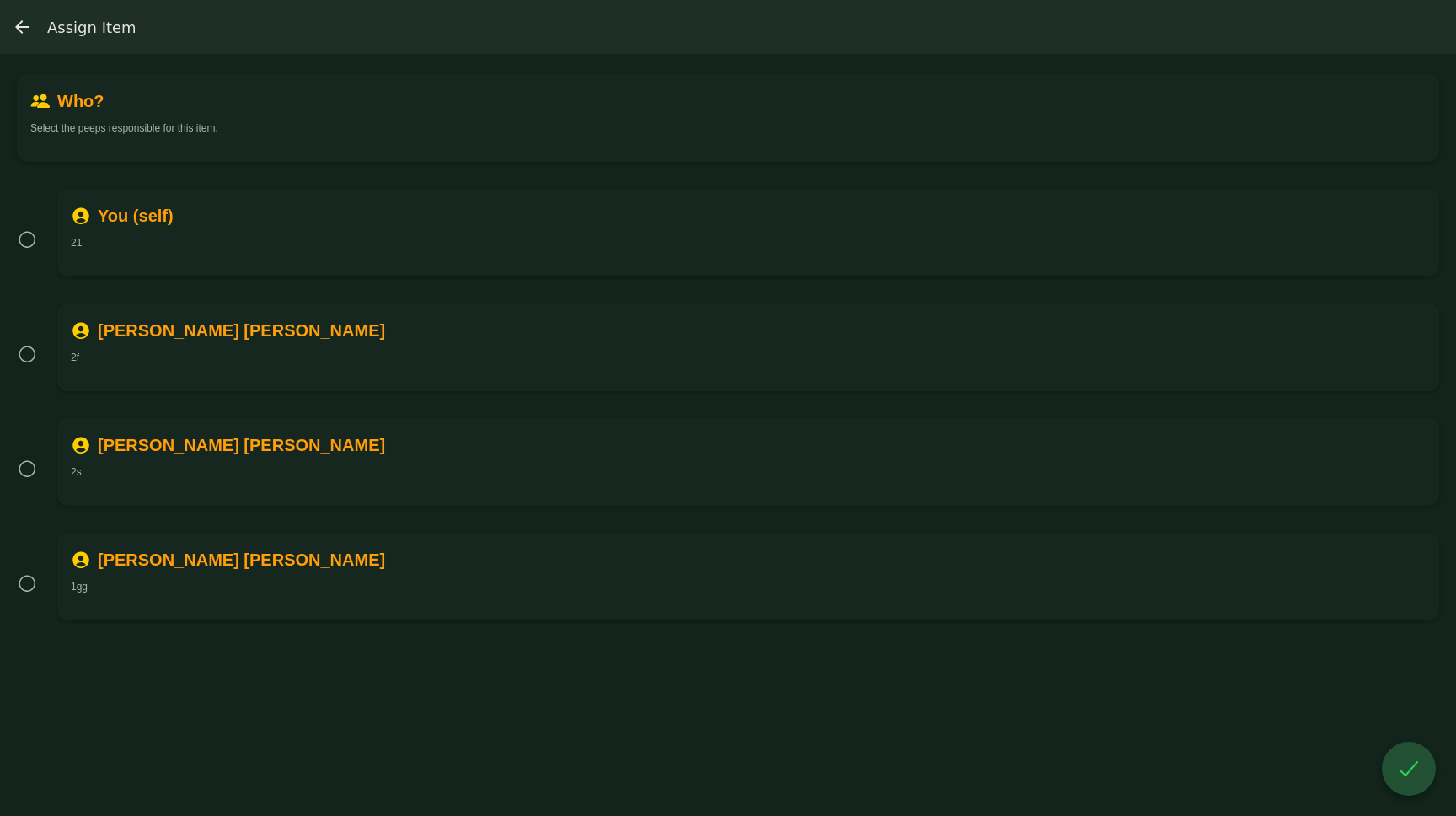 The width and height of the screenshot is (1456, 816). Describe the element at coordinates (728, 584) in the screenshot. I see `li: 1gn` at that location.